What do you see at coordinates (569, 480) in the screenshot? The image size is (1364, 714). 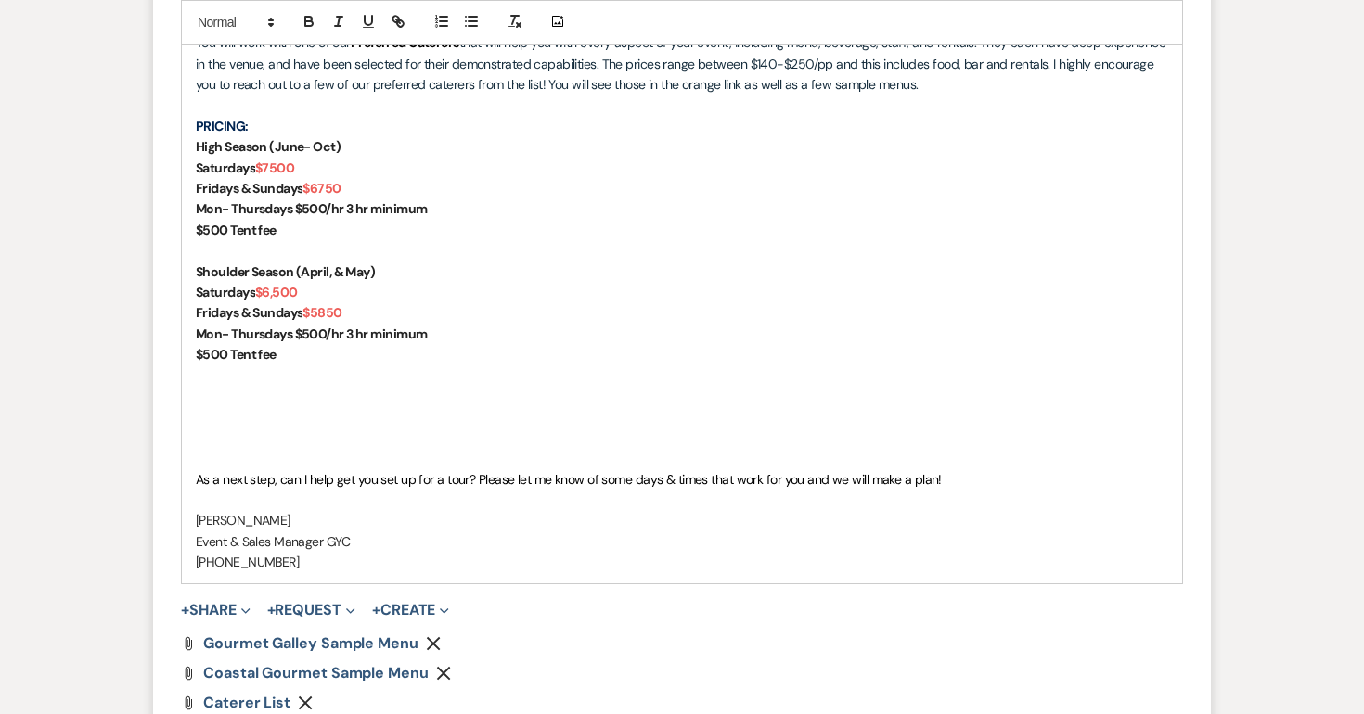 I see `span: As a next step, can I help get you set up for a tour? Please let me know of some days & times tha...` at bounding box center [569, 480].